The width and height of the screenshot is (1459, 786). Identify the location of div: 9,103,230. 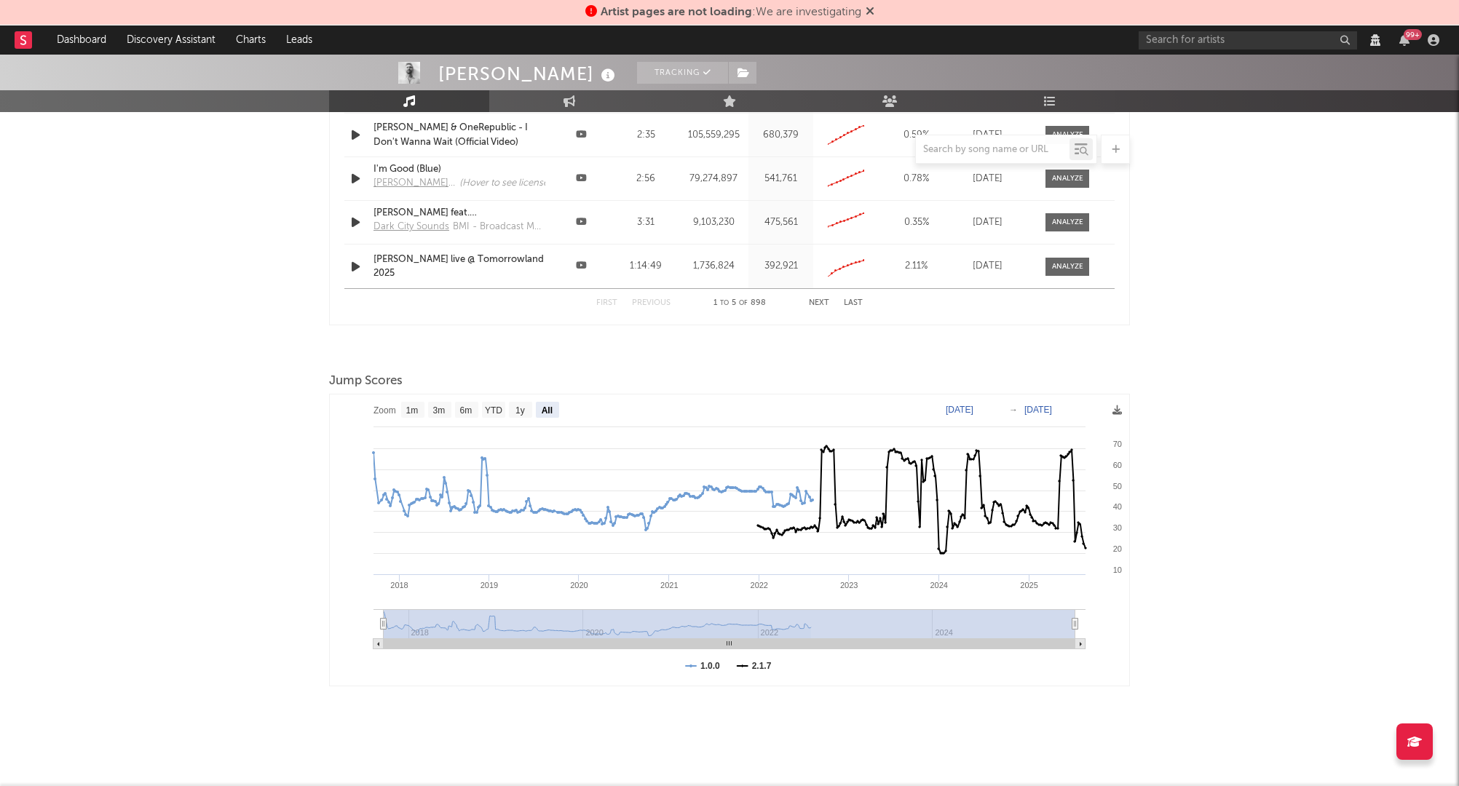
(713, 223).